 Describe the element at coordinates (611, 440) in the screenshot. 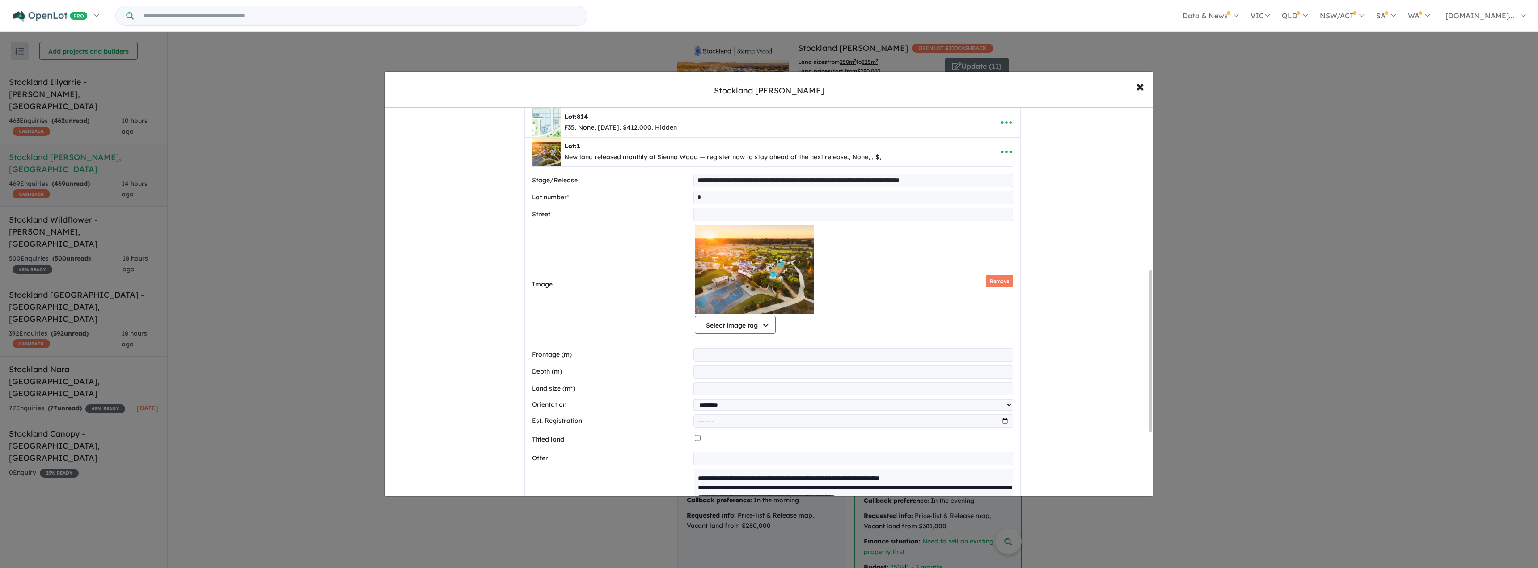

I see `label: Titled land` at that location.